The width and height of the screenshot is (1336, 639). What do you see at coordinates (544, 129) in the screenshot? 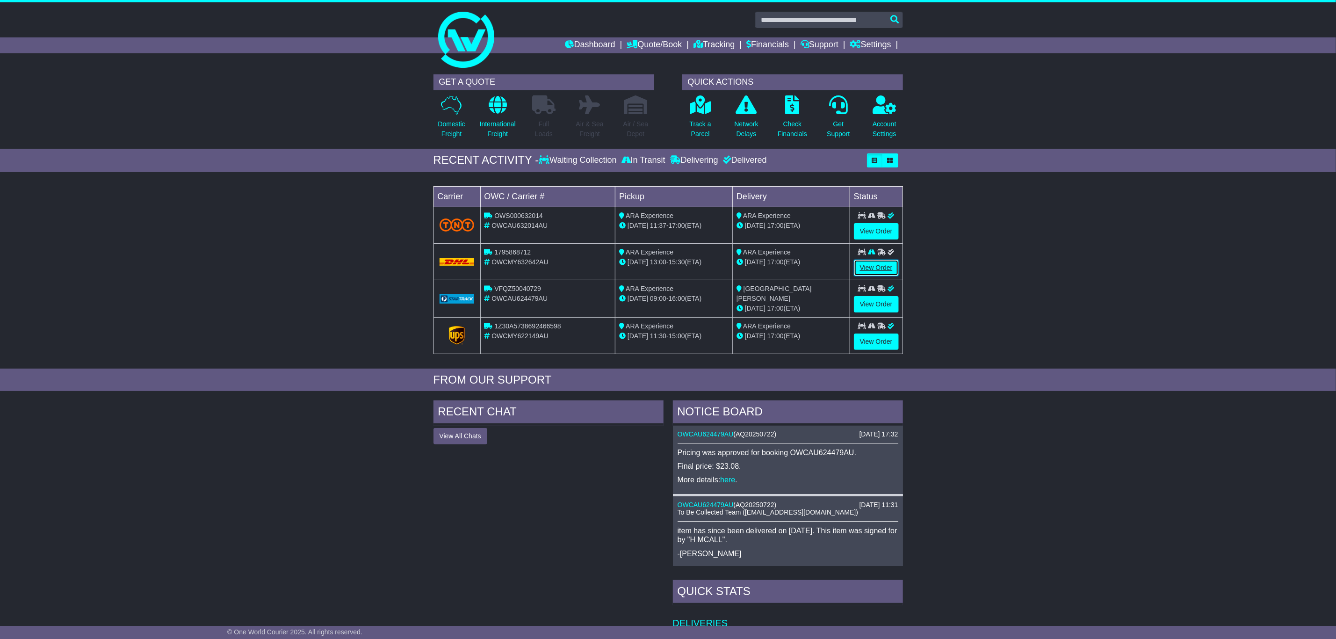
I see `p: Full Loads` at bounding box center [544, 129].